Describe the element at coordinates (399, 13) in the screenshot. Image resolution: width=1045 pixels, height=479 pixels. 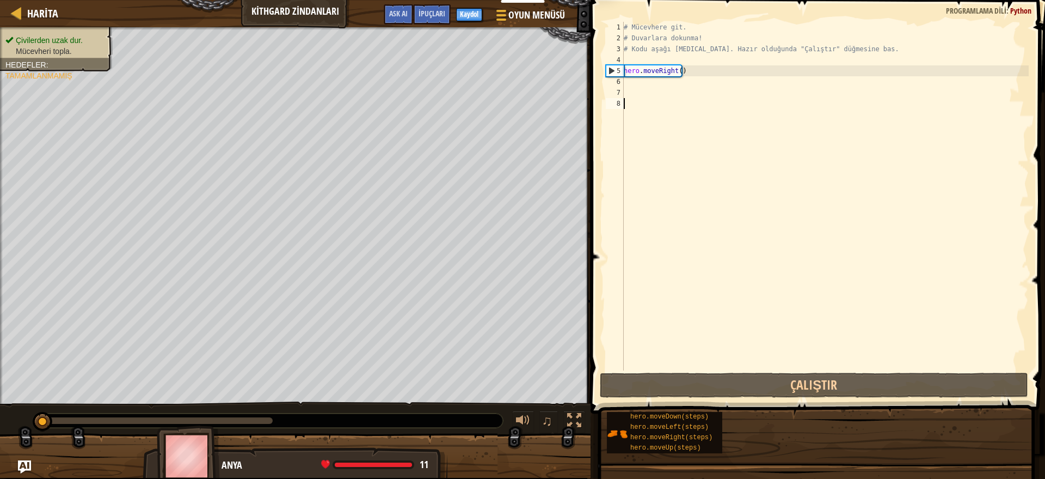
I see `span: Ask AI` at that location.